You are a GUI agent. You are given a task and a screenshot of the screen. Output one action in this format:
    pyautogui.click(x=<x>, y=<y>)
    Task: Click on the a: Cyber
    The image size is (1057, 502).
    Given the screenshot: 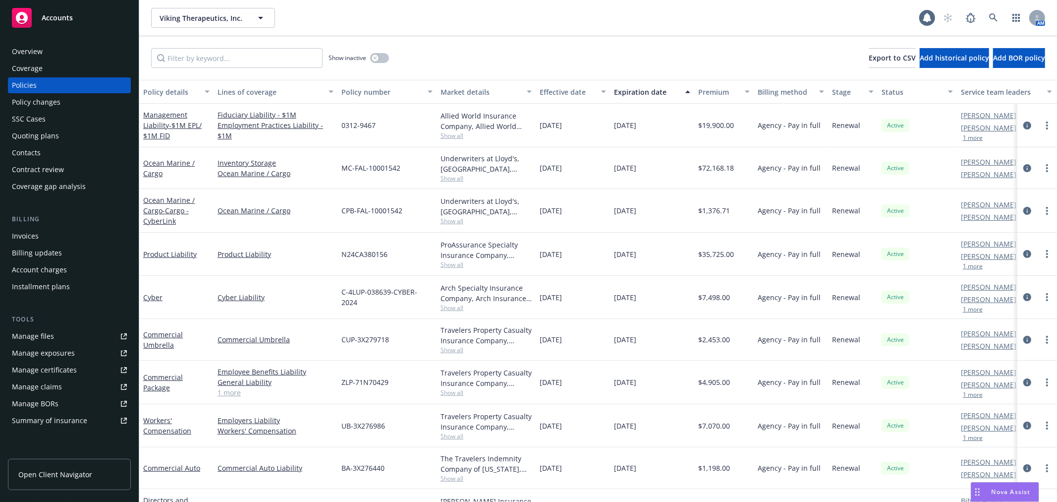 What is the action you would take?
    pyautogui.click(x=153, y=297)
    